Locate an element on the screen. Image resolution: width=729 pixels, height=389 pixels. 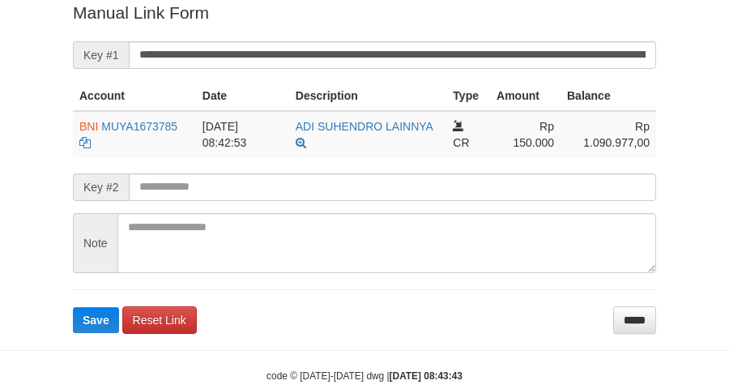
th: Amount is located at coordinates (525, 96).